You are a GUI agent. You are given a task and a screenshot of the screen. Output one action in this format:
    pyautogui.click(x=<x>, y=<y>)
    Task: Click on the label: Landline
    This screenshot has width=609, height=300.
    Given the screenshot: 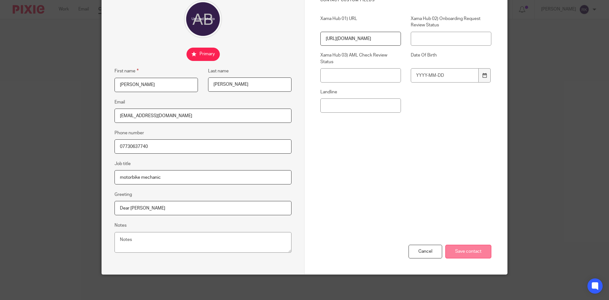 What is the action you would take?
    pyautogui.click(x=361, y=92)
    